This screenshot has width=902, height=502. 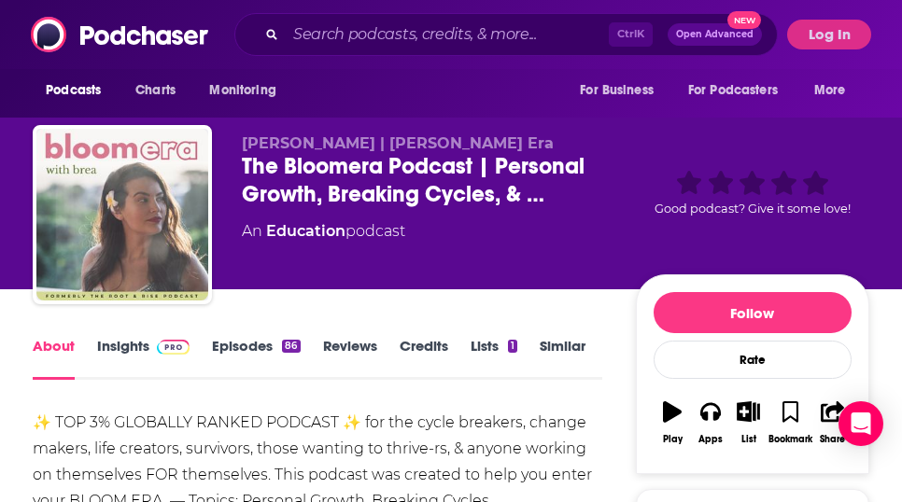 I want to click on input: Search podcasts, credits, & more..., so click(x=447, y=35).